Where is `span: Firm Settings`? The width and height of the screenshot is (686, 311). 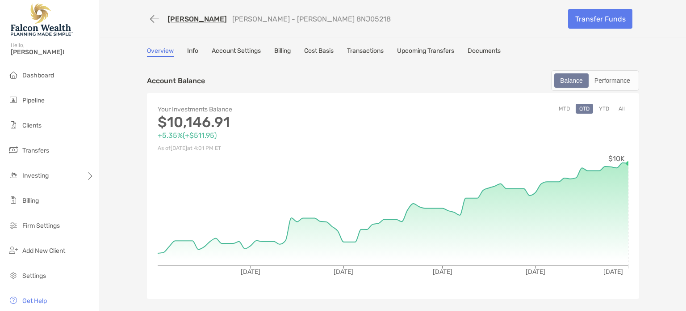 span: Firm Settings is located at coordinates (41, 225).